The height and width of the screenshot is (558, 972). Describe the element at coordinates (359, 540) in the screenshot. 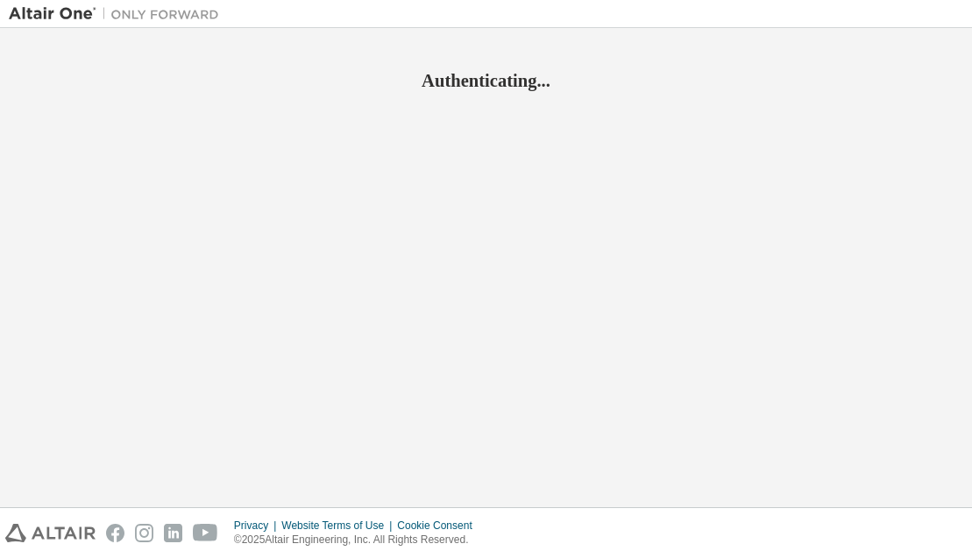

I see `p: © 2025 Altair Engineering, Inc. All Rights Reserved.` at that location.